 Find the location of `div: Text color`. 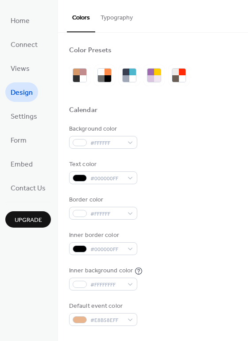

div: Text color is located at coordinates (102, 164).